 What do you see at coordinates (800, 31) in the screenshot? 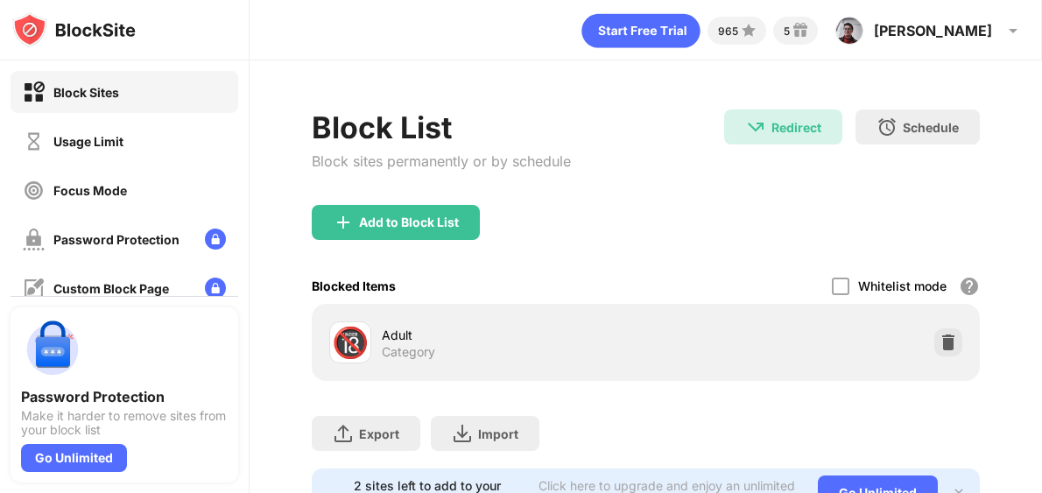
I see `img: reward-small.svg` at bounding box center [800, 31].